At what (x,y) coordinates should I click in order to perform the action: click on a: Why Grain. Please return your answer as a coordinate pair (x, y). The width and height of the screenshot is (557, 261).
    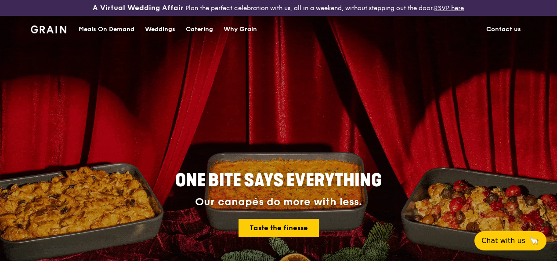
    Looking at the image, I should click on (240, 29).